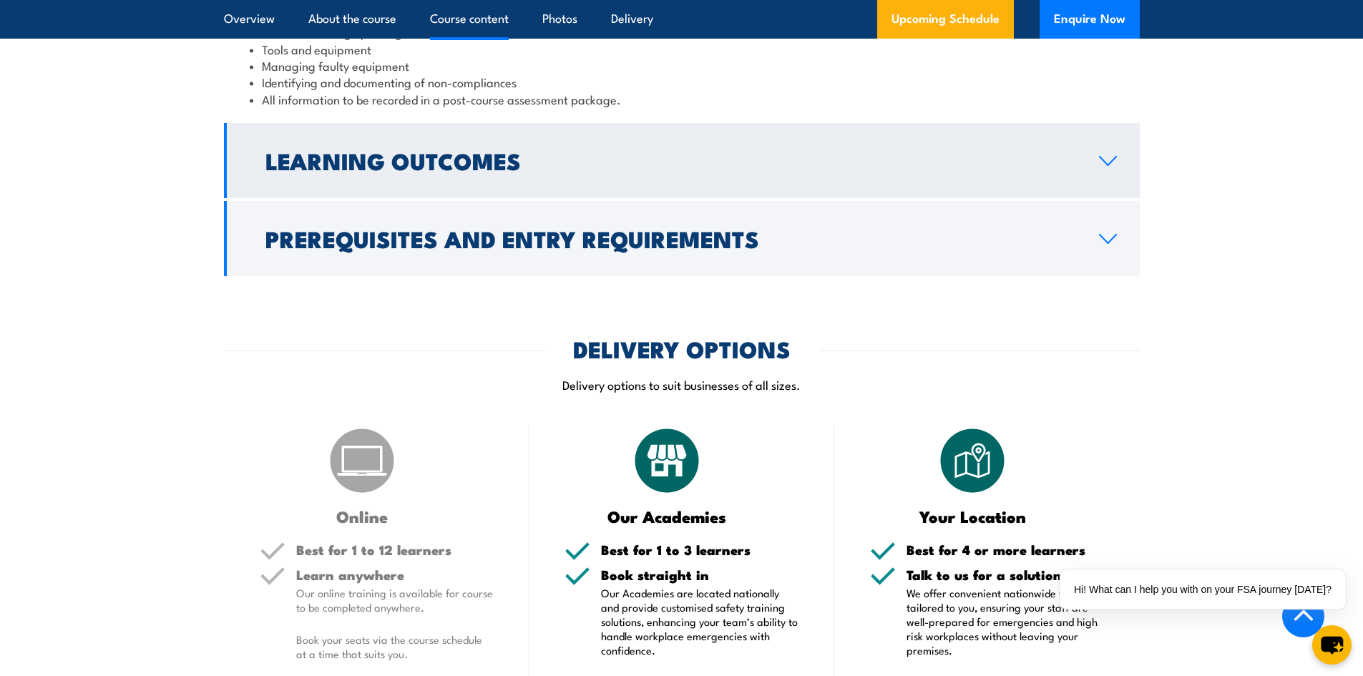  Describe the element at coordinates (682, 82) in the screenshot. I see `li: Identifying and documenting of non-compliances` at that location.